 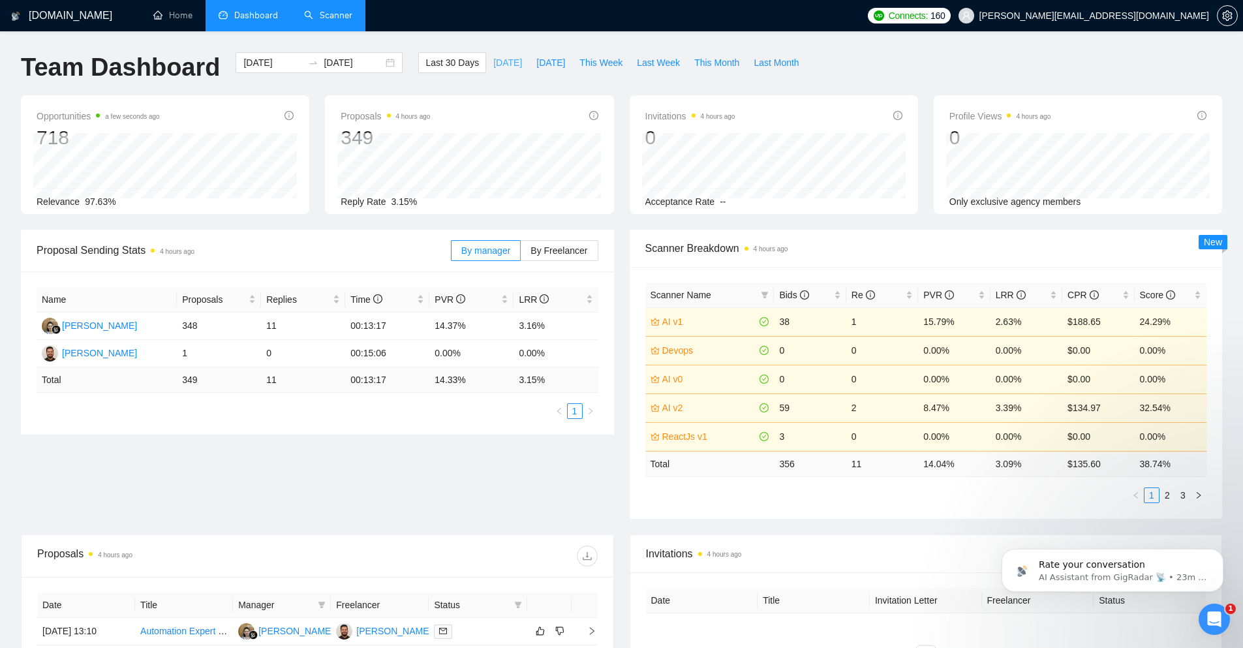 What do you see at coordinates (106, 299) in the screenshot?
I see `th: Name` at bounding box center [106, 299].